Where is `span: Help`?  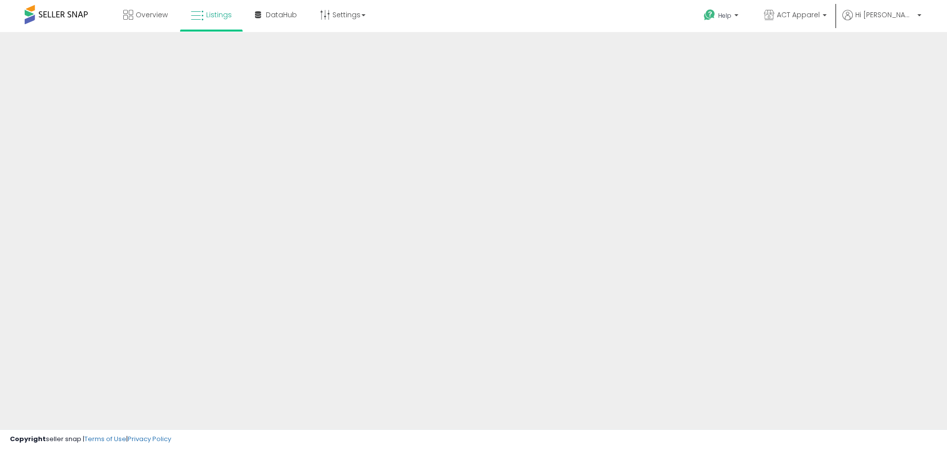
span: Help is located at coordinates (724, 15).